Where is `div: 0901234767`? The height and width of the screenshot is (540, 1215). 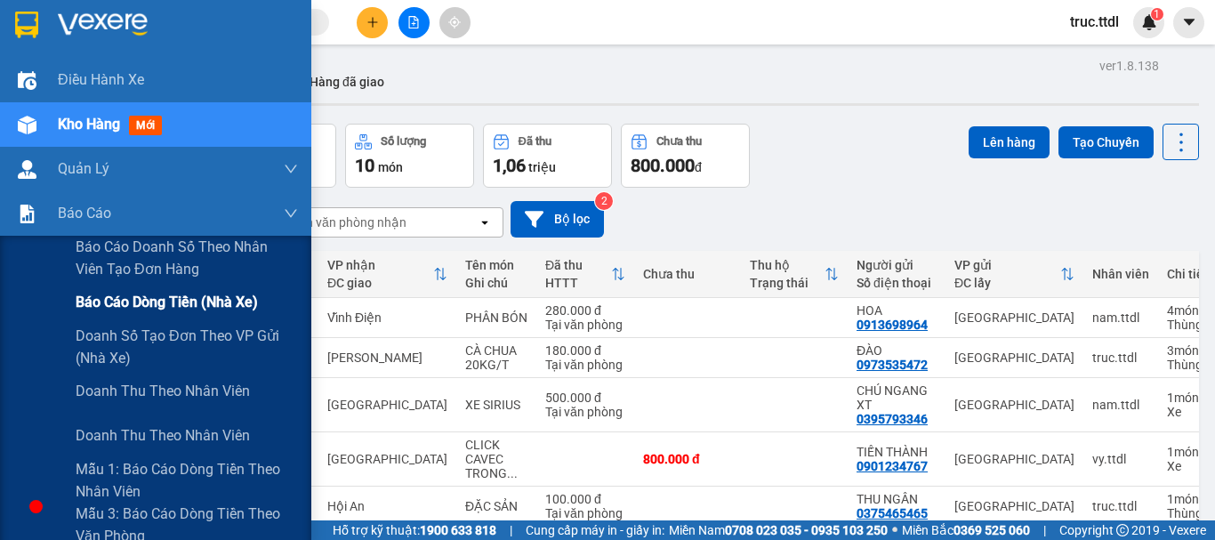 div: 0901234767 is located at coordinates (892, 466).